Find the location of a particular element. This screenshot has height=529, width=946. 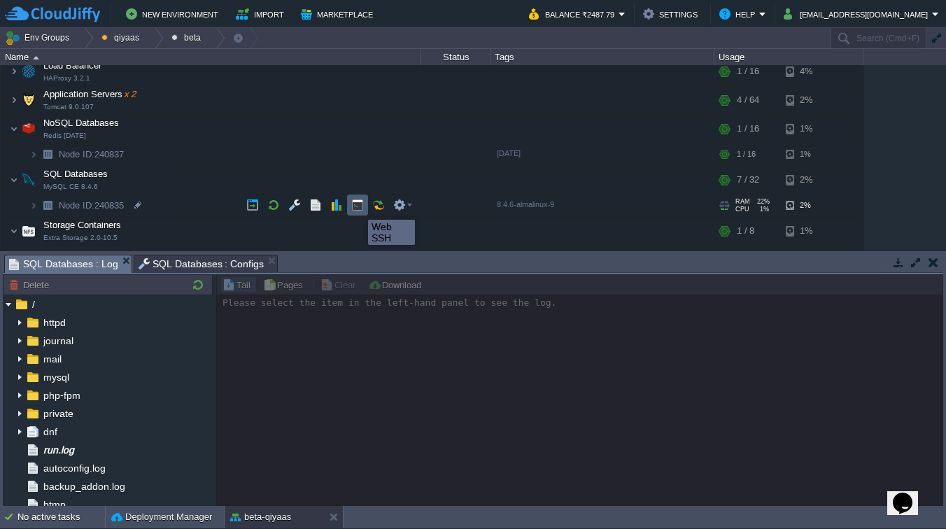

div: Tags is located at coordinates (603, 57).